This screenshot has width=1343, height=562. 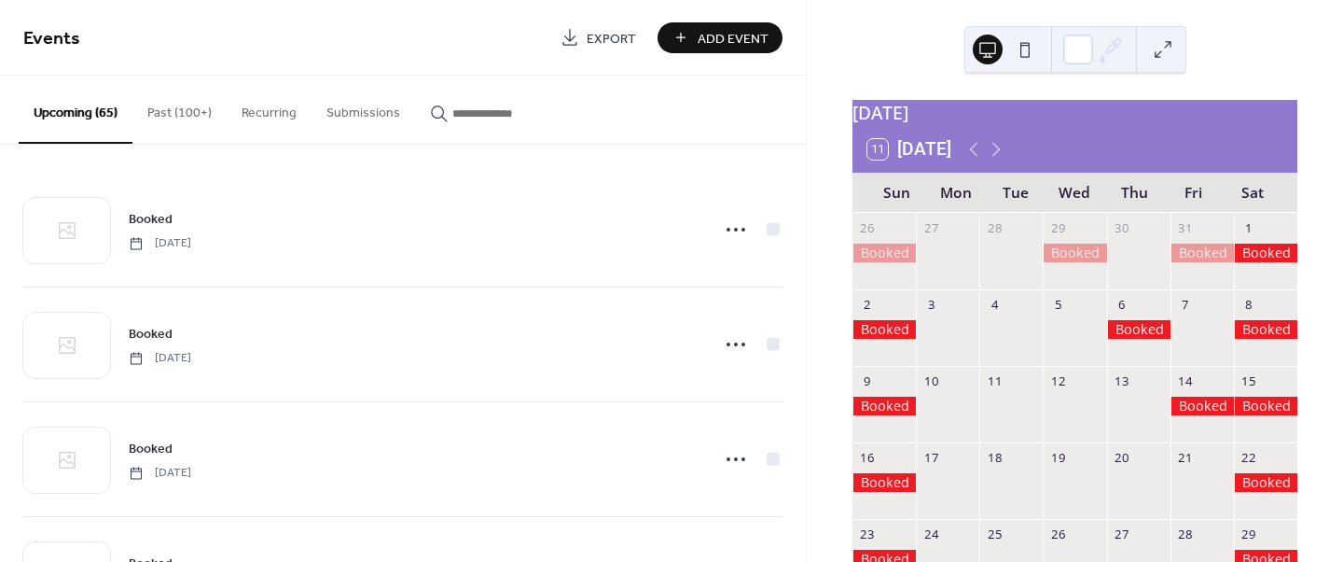 What do you see at coordinates (269, 108) in the screenshot?
I see `button: Recurring` at bounding box center [269, 108].